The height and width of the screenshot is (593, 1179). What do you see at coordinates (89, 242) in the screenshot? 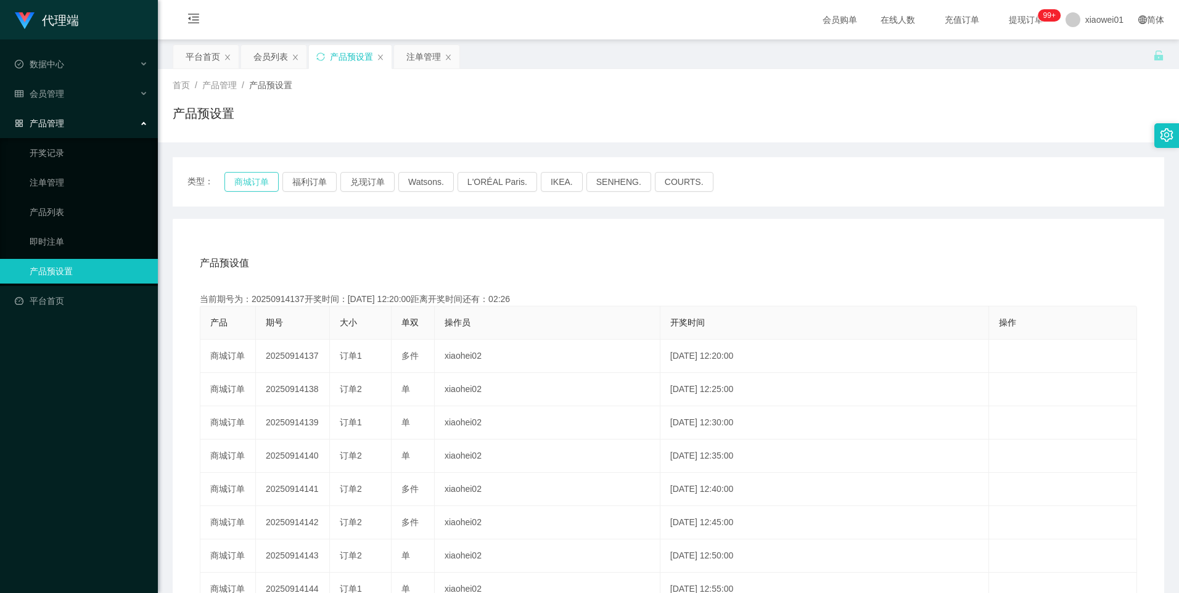
I see `a: 即时注单` at bounding box center [89, 242].